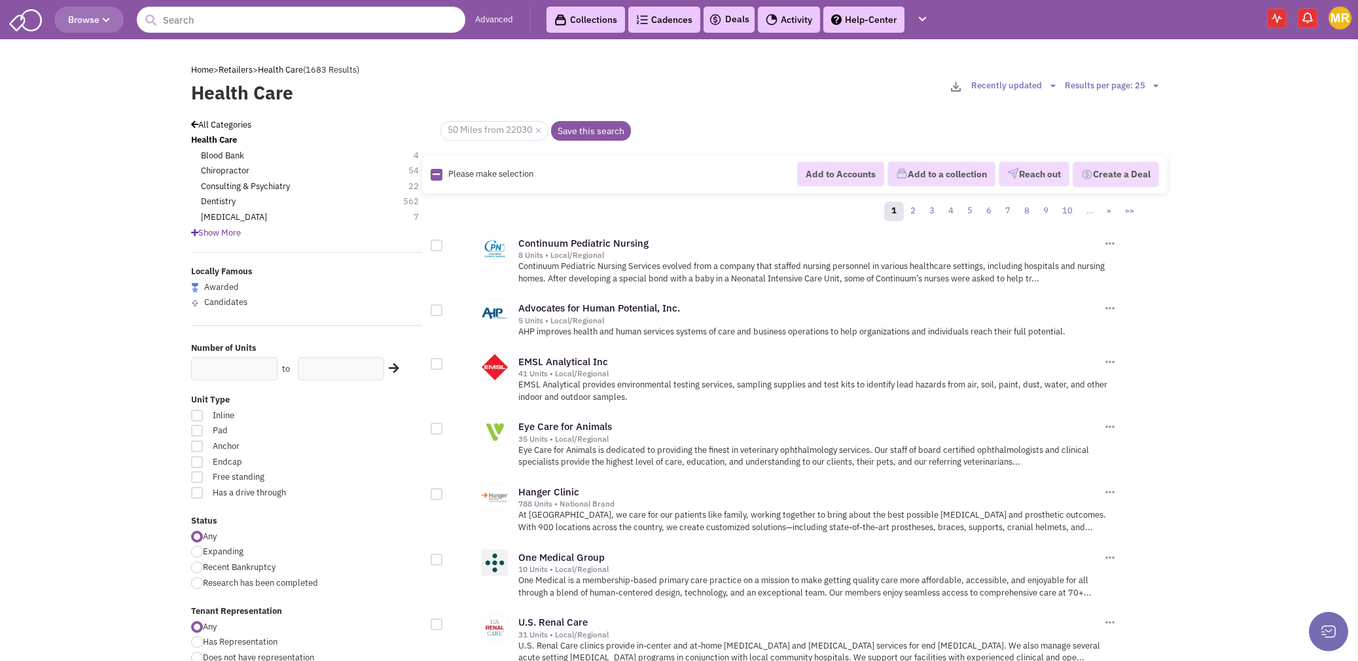 The image size is (1358, 661). What do you see at coordinates (1045, 211) in the screenshot?
I see `a: 9` at bounding box center [1045, 211].